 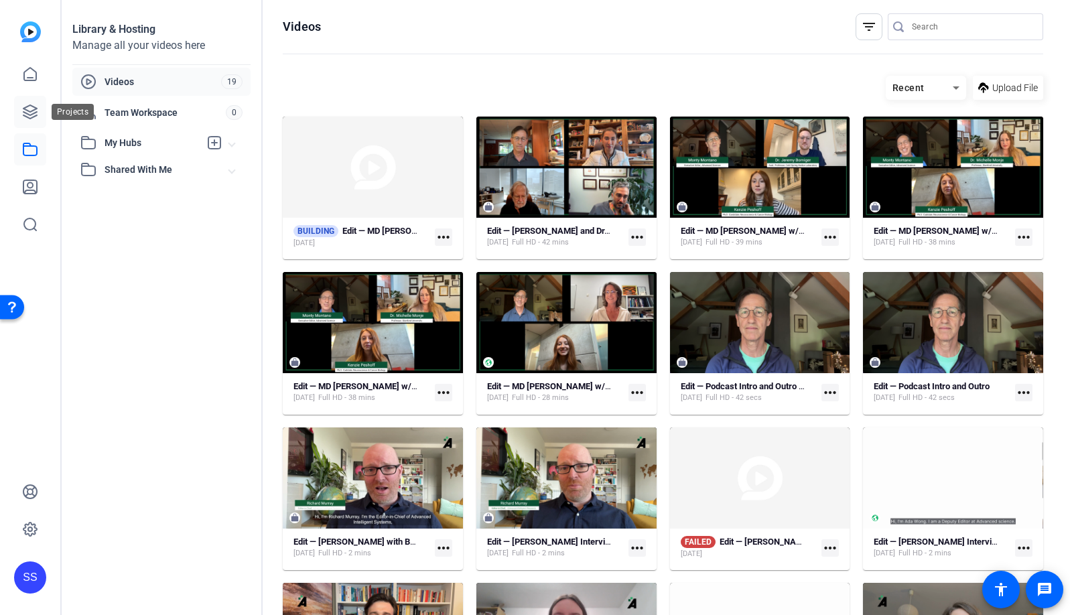 What do you see at coordinates (753, 386) in the screenshot?
I see `strong: Edit — Podcast Intro and Outro - Copy` at bounding box center [753, 386].